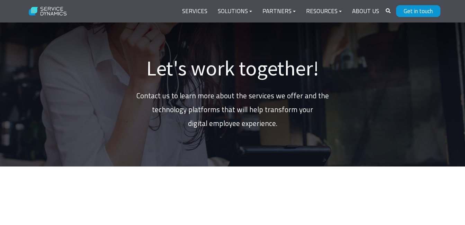 The width and height of the screenshot is (465, 225). I want to click on p: Contact us to learn more about the services we offer and the technology platforms that will help ..., so click(233, 117).